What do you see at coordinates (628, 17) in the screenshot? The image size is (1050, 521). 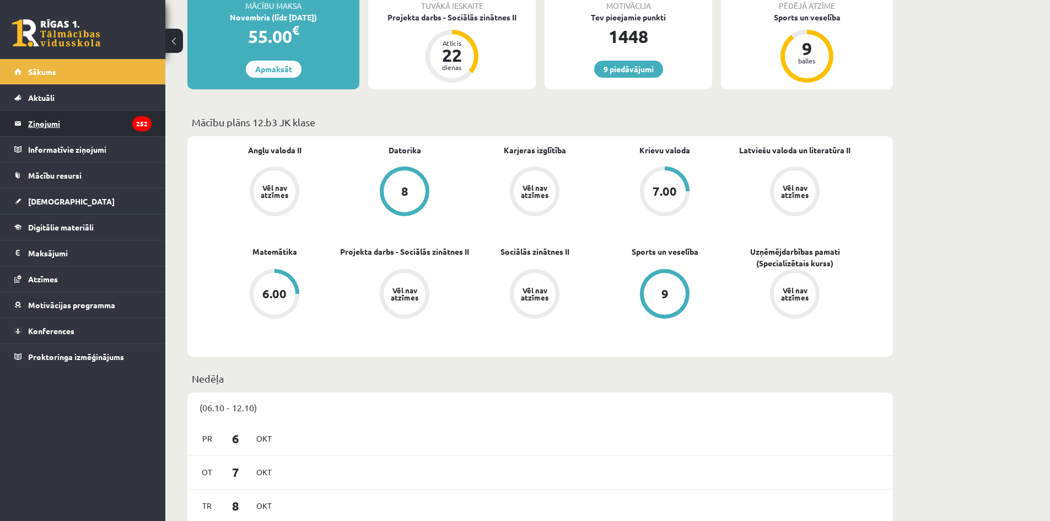 I see `div: Tev pieejamie punkti` at bounding box center [628, 17].